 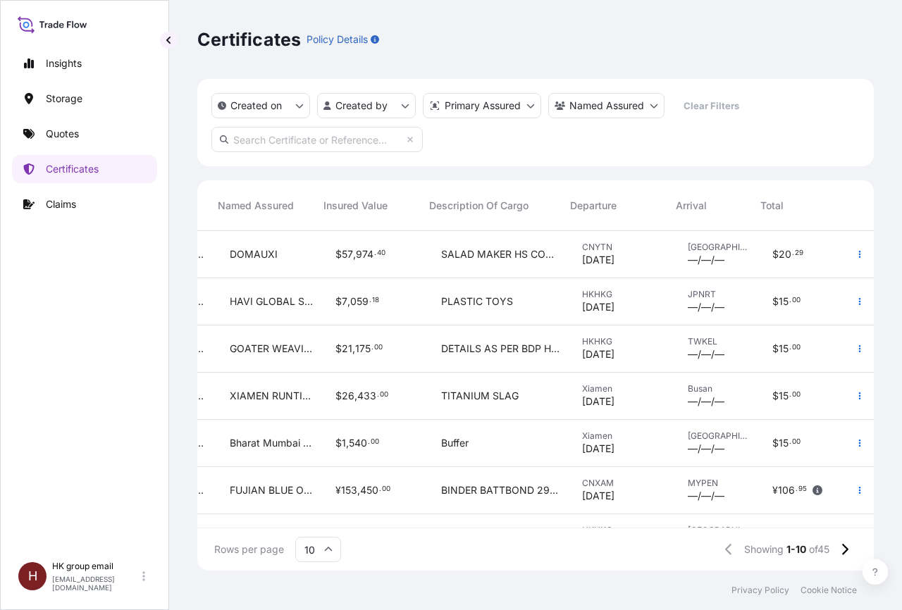 What do you see at coordinates (691, 206) in the screenshot?
I see `span: Arrival` at bounding box center [691, 206].